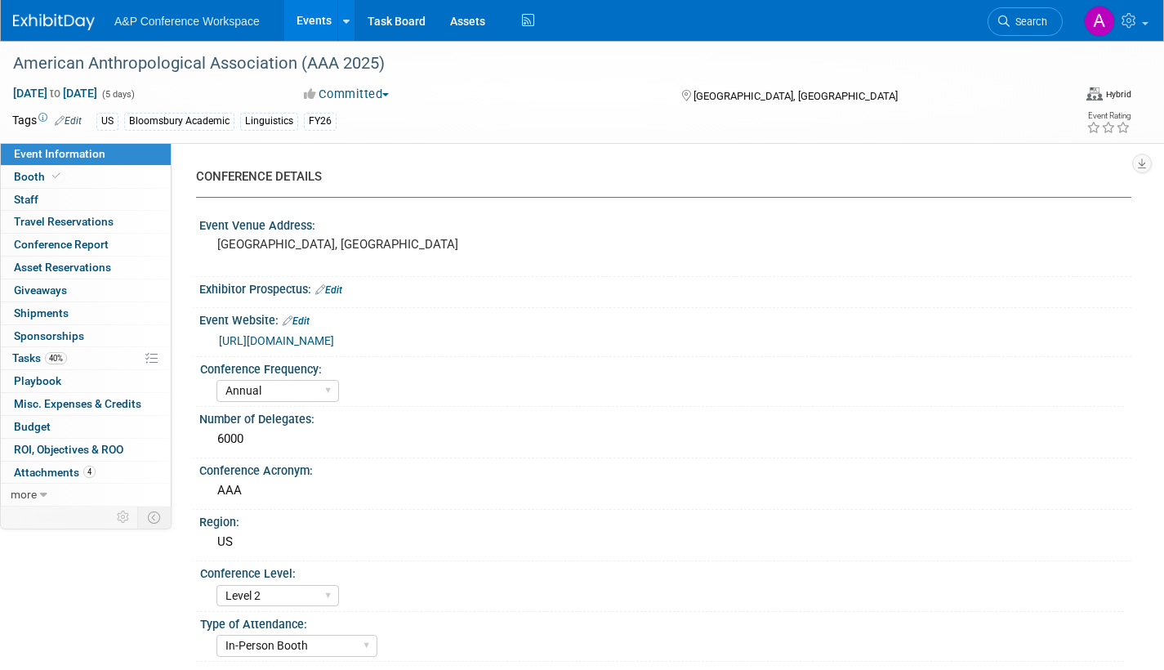 This screenshot has height=670, width=1164. Describe the element at coordinates (24, 494) in the screenshot. I see `span: more` at that location.